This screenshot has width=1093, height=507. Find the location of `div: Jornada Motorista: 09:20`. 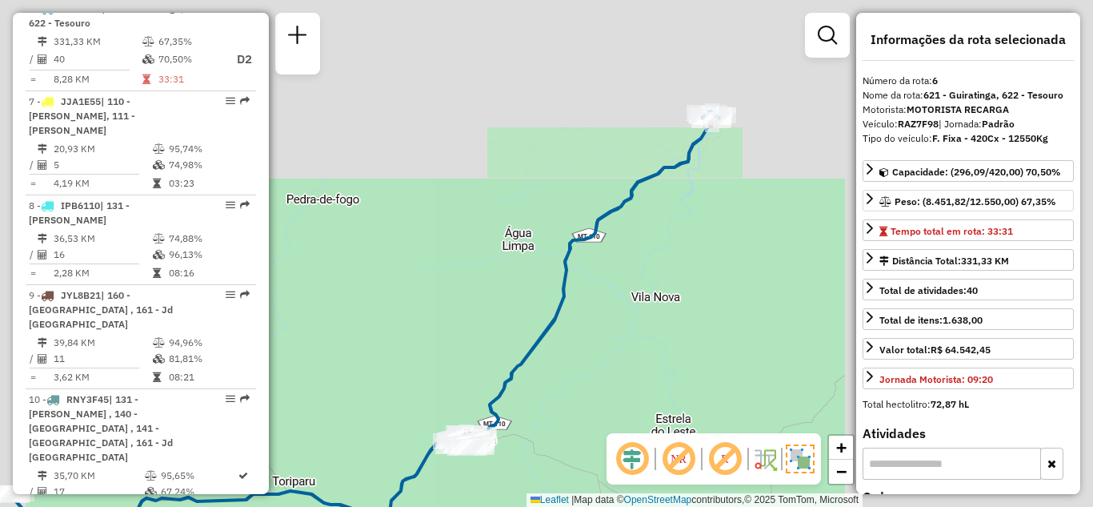

div: Jornada Motorista: 09:20 is located at coordinates (936, 379).